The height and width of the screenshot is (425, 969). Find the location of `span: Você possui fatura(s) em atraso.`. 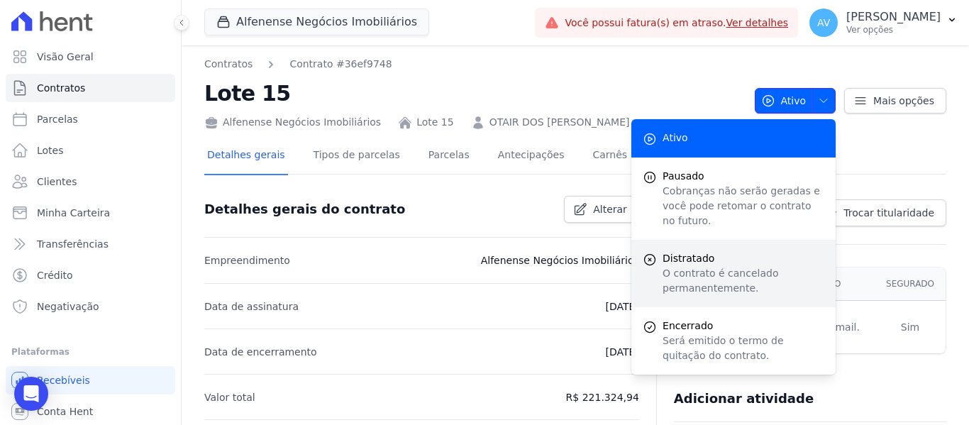

span: Você possui fatura(s) em atraso. is located at coordinates (676, 23).